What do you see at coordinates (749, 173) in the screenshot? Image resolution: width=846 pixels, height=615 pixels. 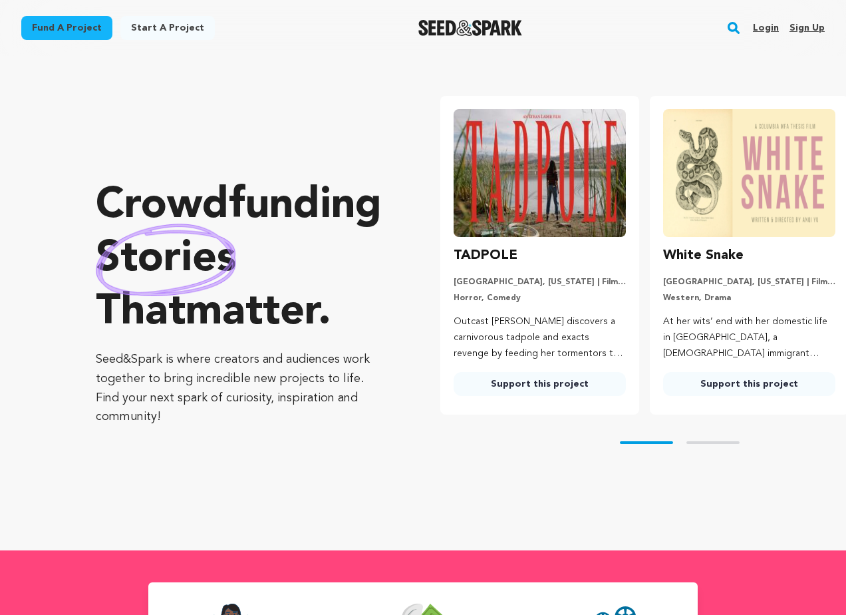 I see `img: White Snake image` at bounding box center [749, 173].